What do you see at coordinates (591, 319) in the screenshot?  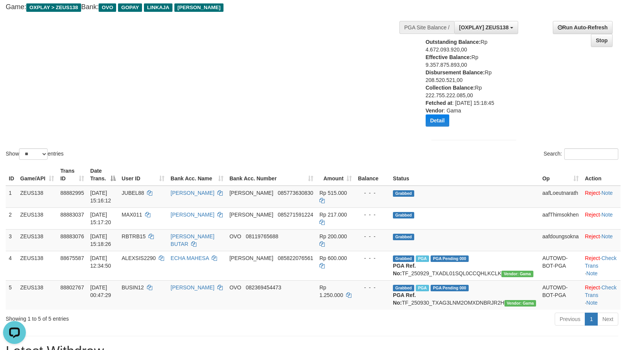 I see `a: 1` at bounding box center [591, 319].